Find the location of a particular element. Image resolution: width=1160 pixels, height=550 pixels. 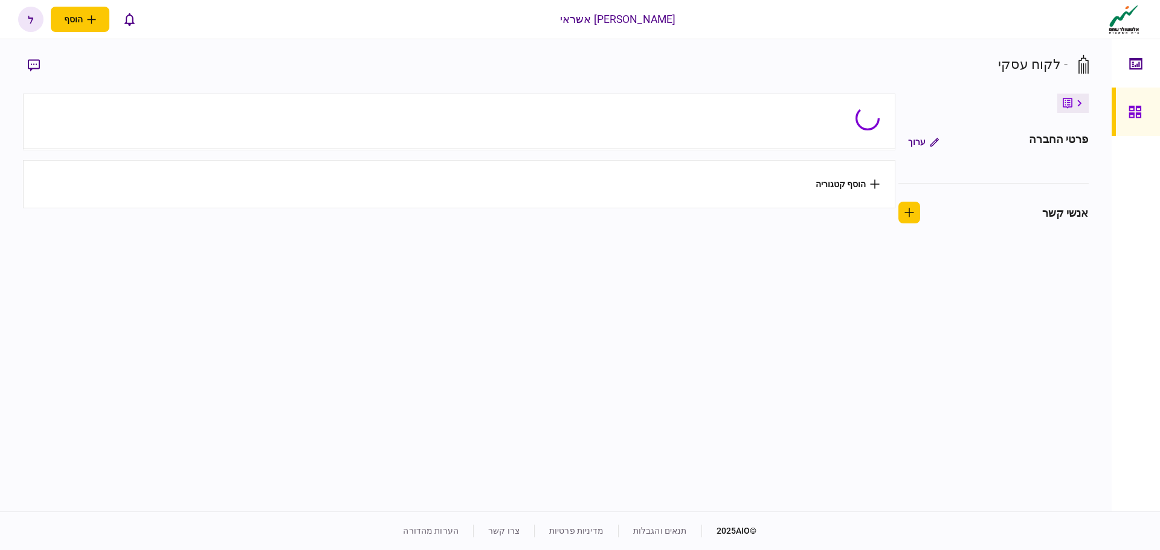

div: © 2025 AIO is located at coordinates (729, 531).